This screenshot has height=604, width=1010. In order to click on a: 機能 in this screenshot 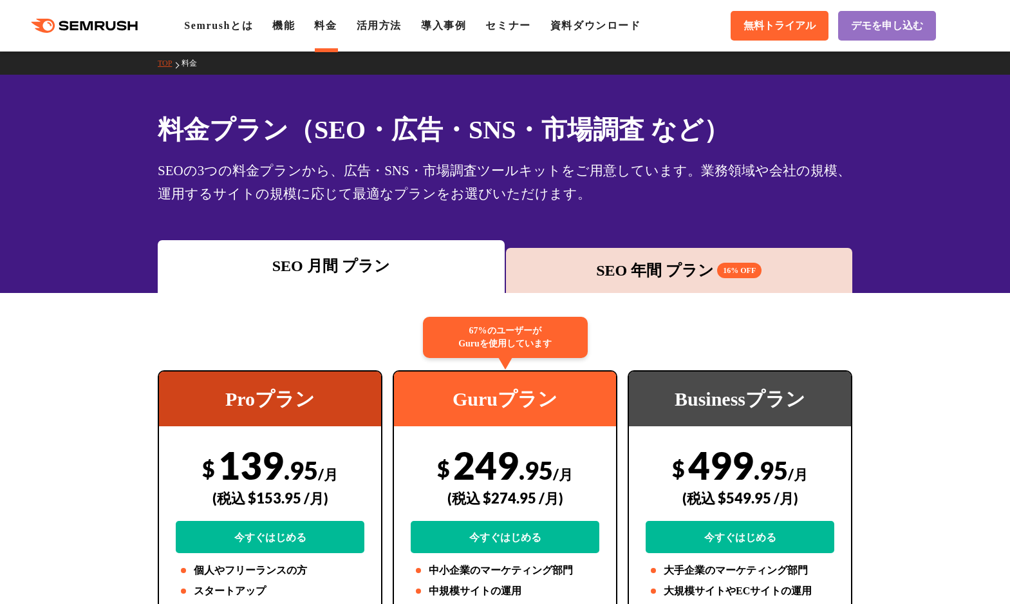, I will do `click(283, 25)`.